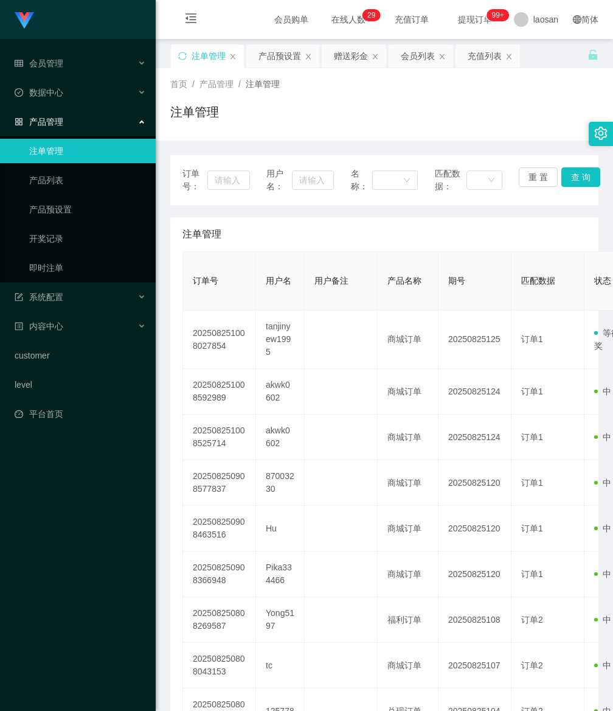 This screenshot has width=613, height=711. Describe the element at coordinates (412, 19) in the screenshot. I see `span: 充值订单` at that location.